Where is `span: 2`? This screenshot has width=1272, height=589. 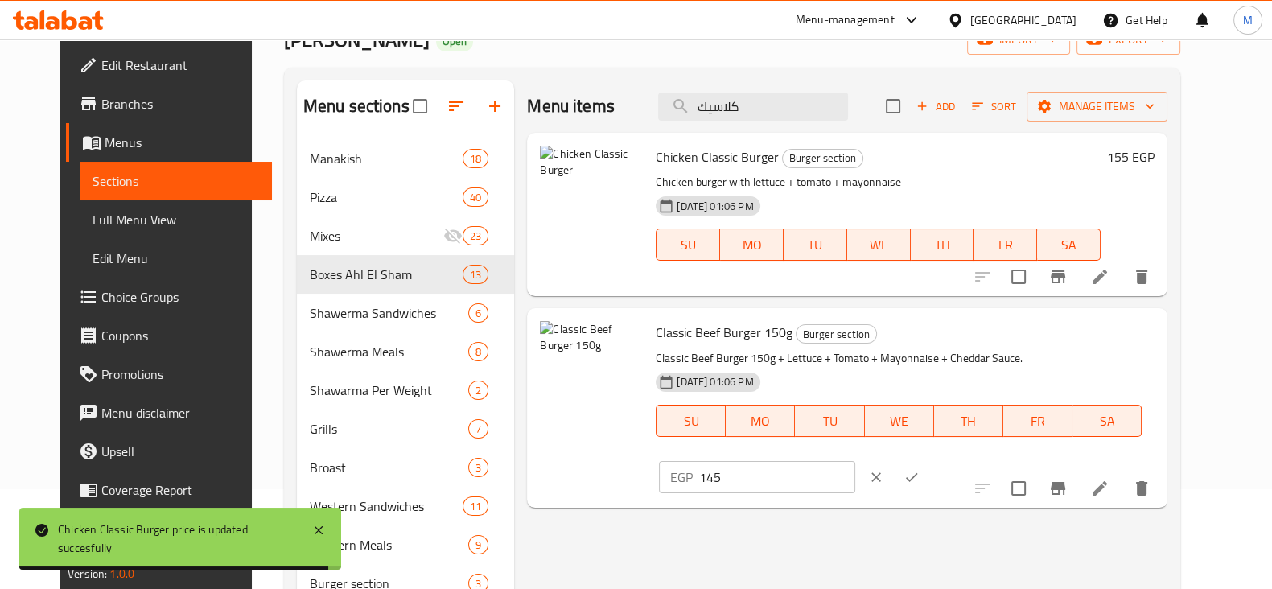 span: 2 is located at coordinates (478, 390).